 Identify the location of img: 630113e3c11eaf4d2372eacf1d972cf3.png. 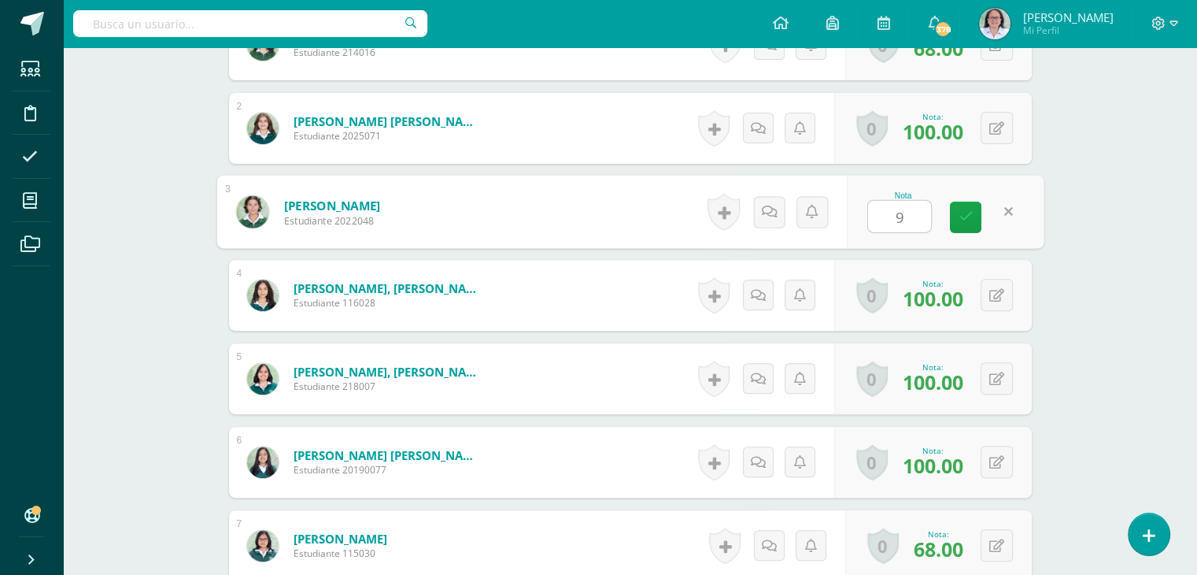
(263, 295).